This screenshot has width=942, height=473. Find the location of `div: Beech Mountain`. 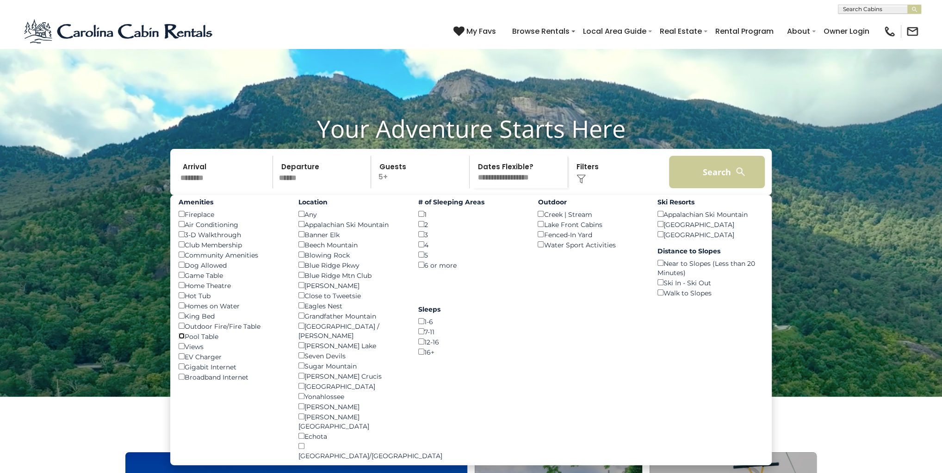

div: Beech Mountain is located at coordinates (351, 245).